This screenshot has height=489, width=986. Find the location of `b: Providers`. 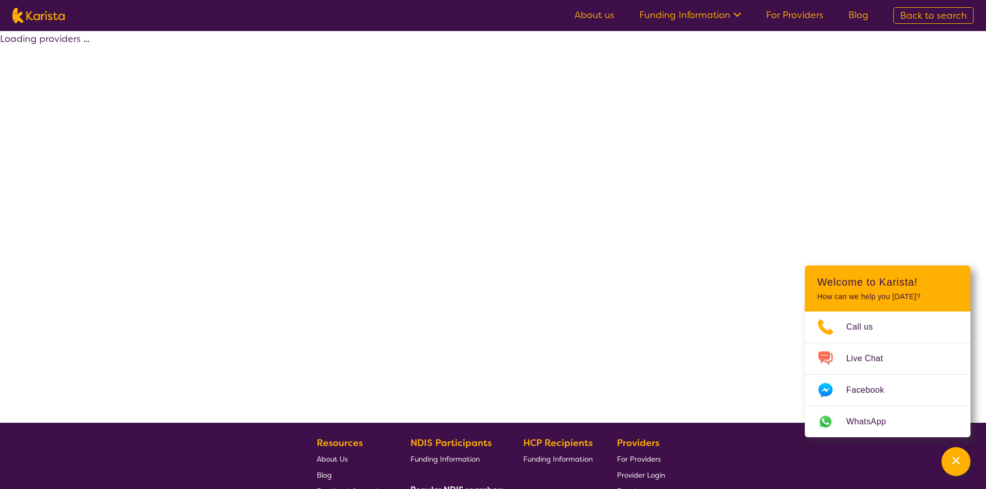

b: Providers is located at coordinates (638, 443).